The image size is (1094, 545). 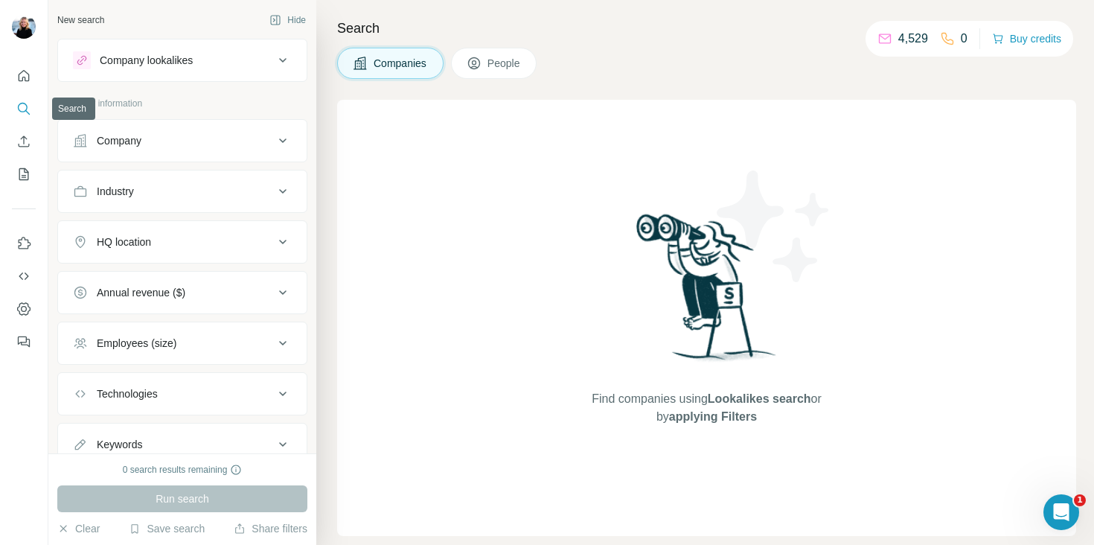 What do you see at coordinates (182, 394) in the screenshot?
I see `button: Technologies` at bounding box center [182, 394].